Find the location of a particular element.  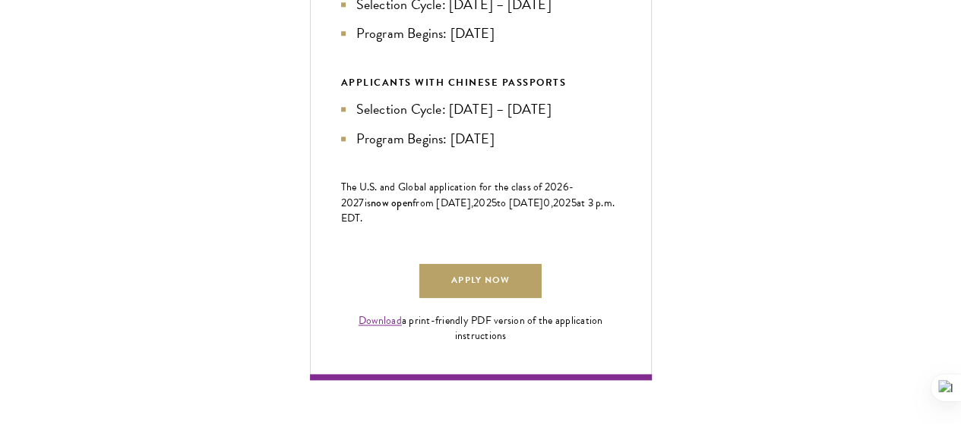

a: Download is located at coordinates (380, 320).